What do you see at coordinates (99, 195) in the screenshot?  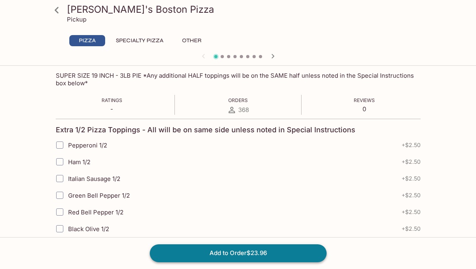 I see `span: Green Bell Pepper 1/2` at bounding box center [99, 195].